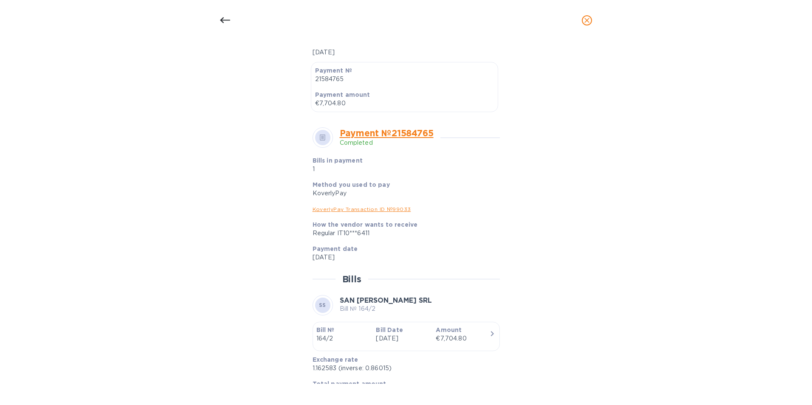 This screenshot has width=812, height=405. Describe the element at coordinates (338, 161) in the screenshot. I see `b: Bills in payment` at that location.